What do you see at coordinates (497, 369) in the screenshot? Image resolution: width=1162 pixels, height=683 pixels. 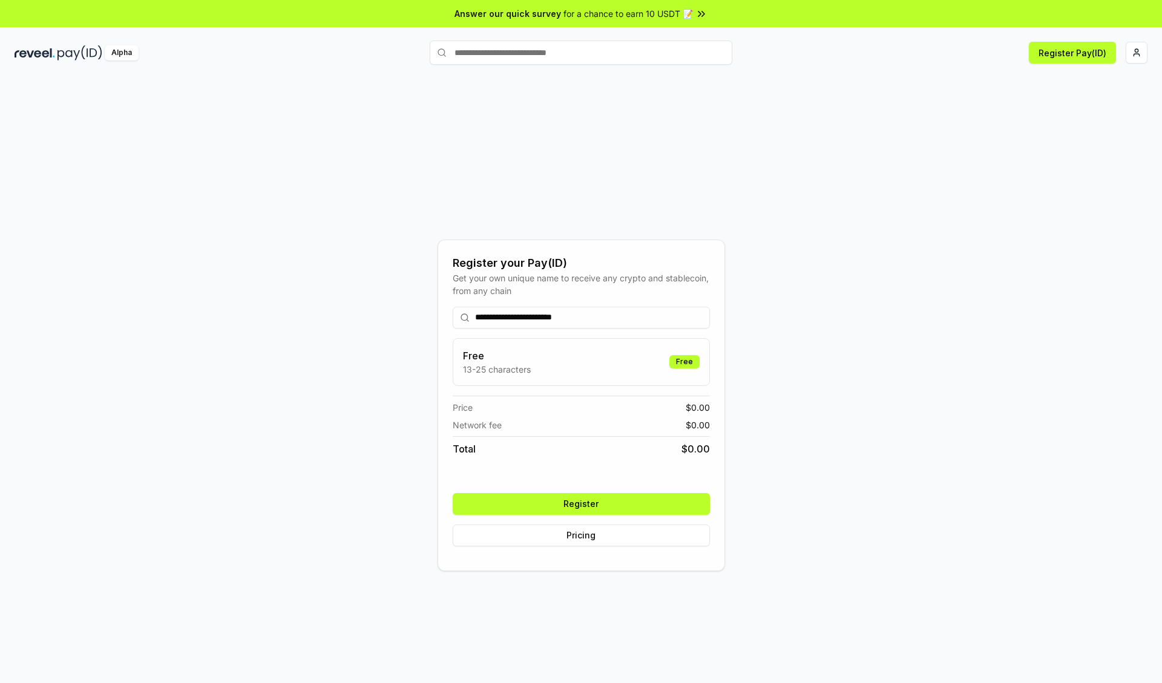 I see `p: 13-25 characters` at bounding box center [497, 369].